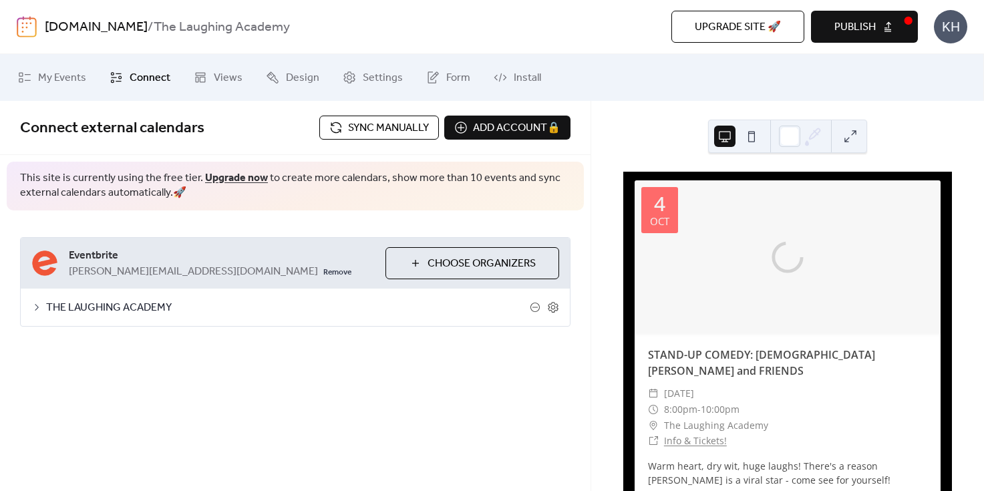 The height and width of the screenshot is (491, 984). Describe the element at coordinates (236, 178) in the screenshot. I see `a: Upgrade now` at that location.